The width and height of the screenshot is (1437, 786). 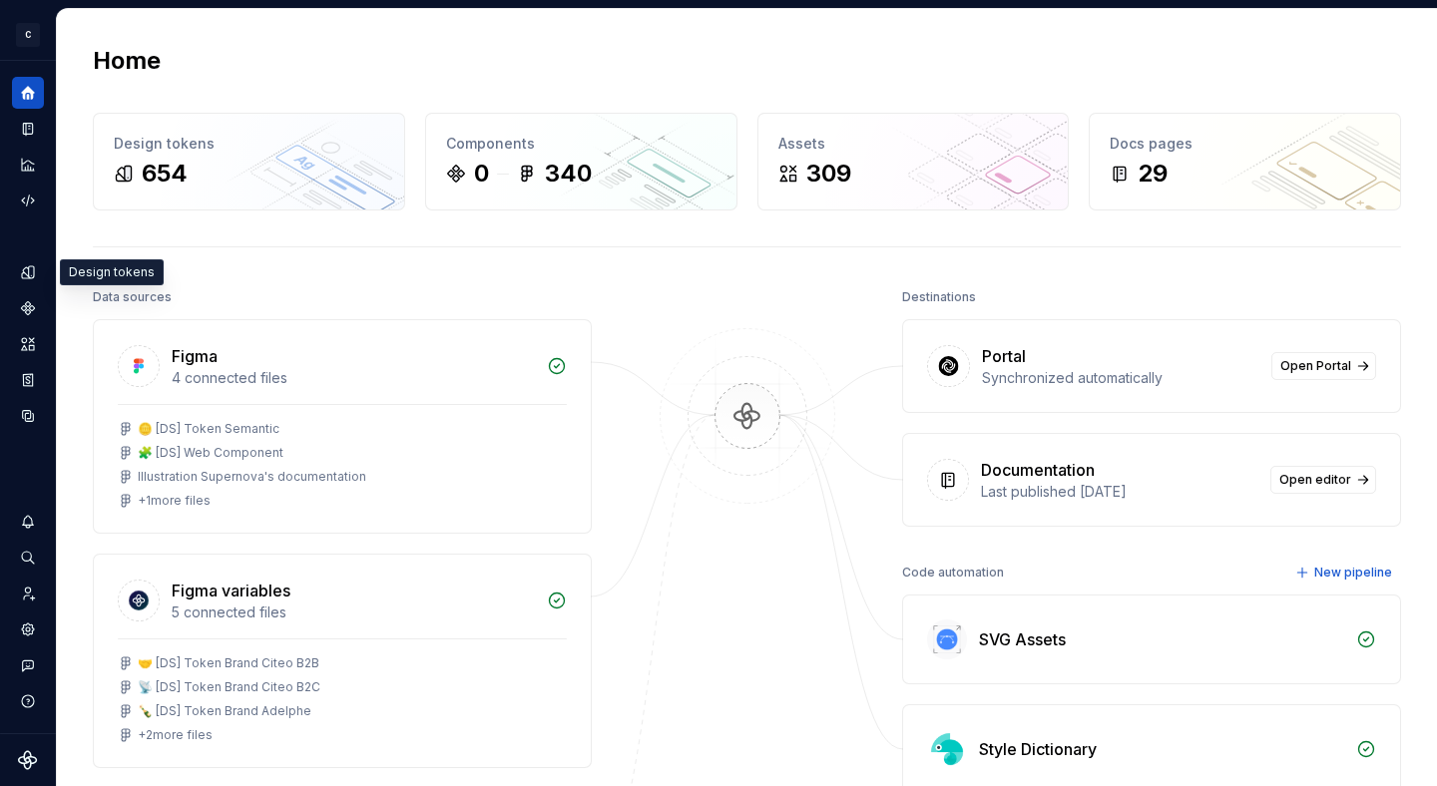 I want to click on div: C, so click(x=28, y=35).